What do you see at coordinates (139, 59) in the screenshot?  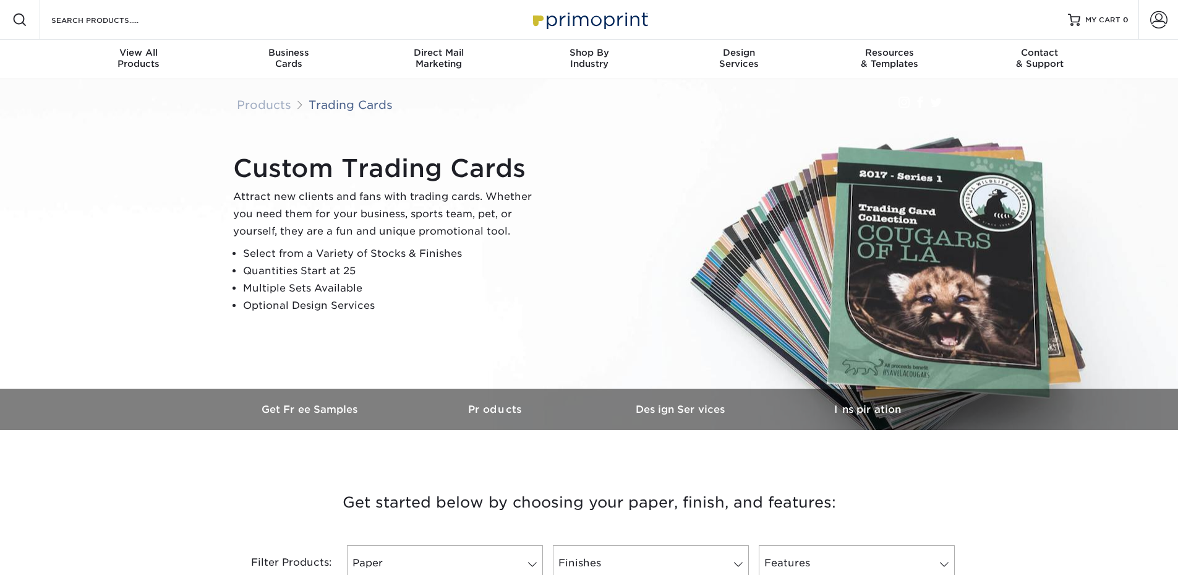 I see `a: View AllProducts` at bounding box center [139, 59].